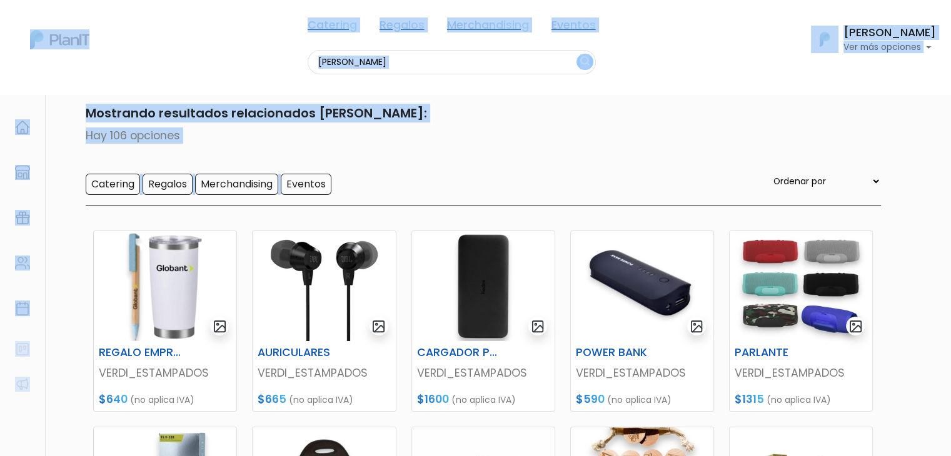  What do you see at coordinates (642, 321) in the screenshot?
I see `a: gallery-light POWER BANK VERDI_ESTAMPADOS $590 (no aplica IVA)` at bounding box center [642, 321].